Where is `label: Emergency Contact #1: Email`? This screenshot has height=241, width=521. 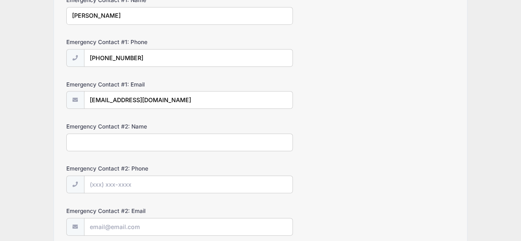
label: Emergency Contact #1: Email is located at coordinates (131, 84).